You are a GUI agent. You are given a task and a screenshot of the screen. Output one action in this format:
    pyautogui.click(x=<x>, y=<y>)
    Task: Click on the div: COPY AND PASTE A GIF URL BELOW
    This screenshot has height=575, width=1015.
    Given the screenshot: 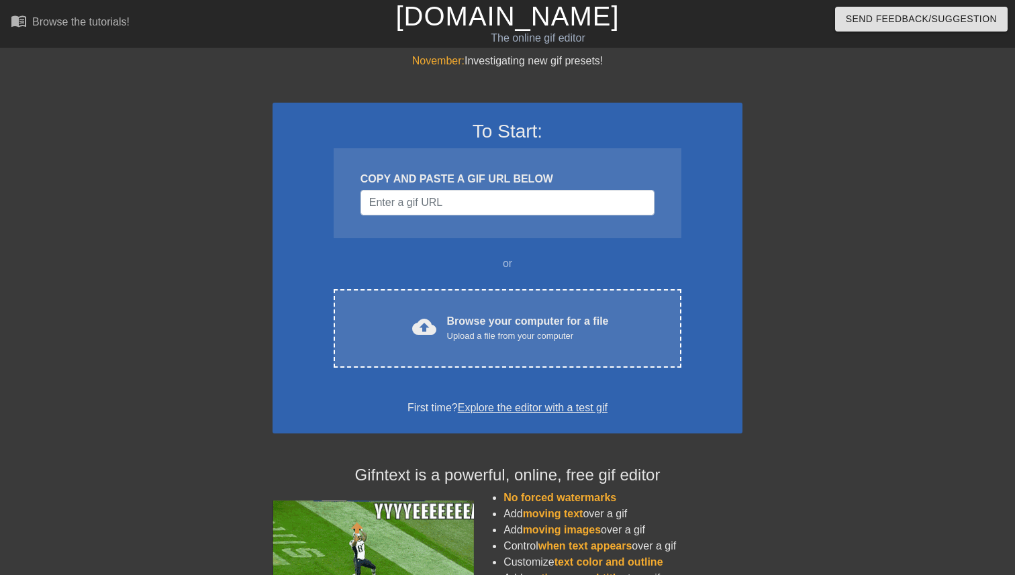 What is the action you would take?
    pyautogui.click(x=507, y=179)
    